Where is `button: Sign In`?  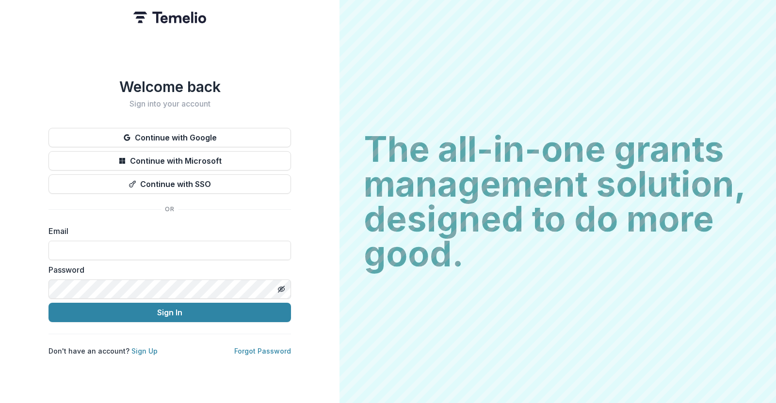
button: Sign In is located at coordinates (170, 313).